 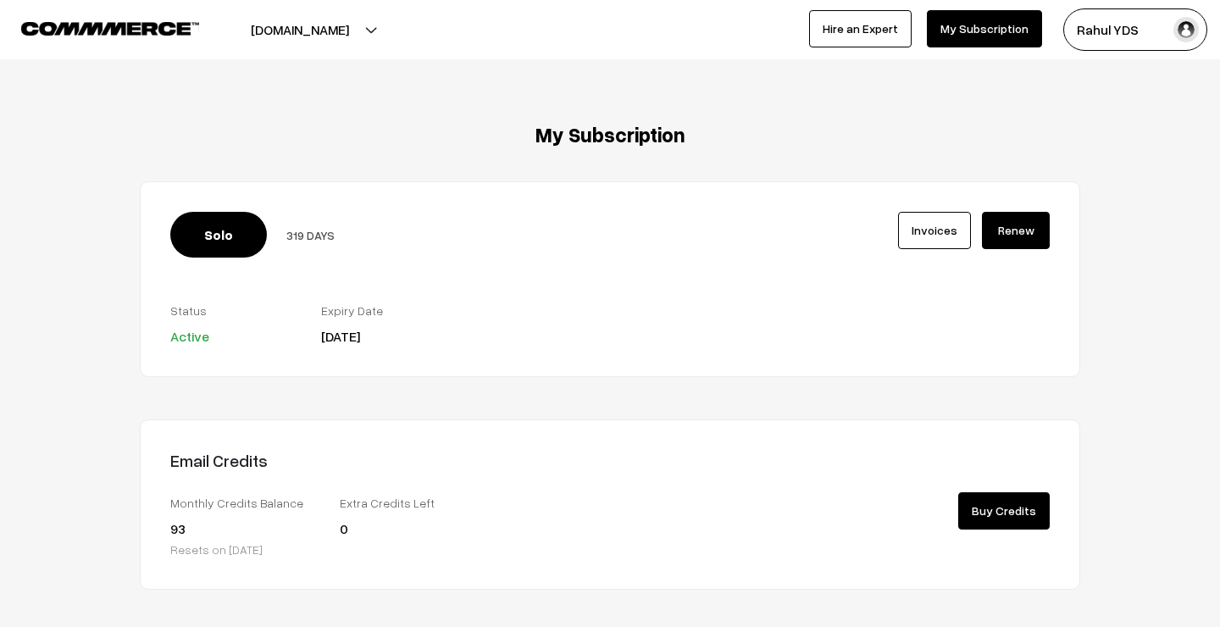 I want to click on a: Invoices, so click(x=934, y=230).